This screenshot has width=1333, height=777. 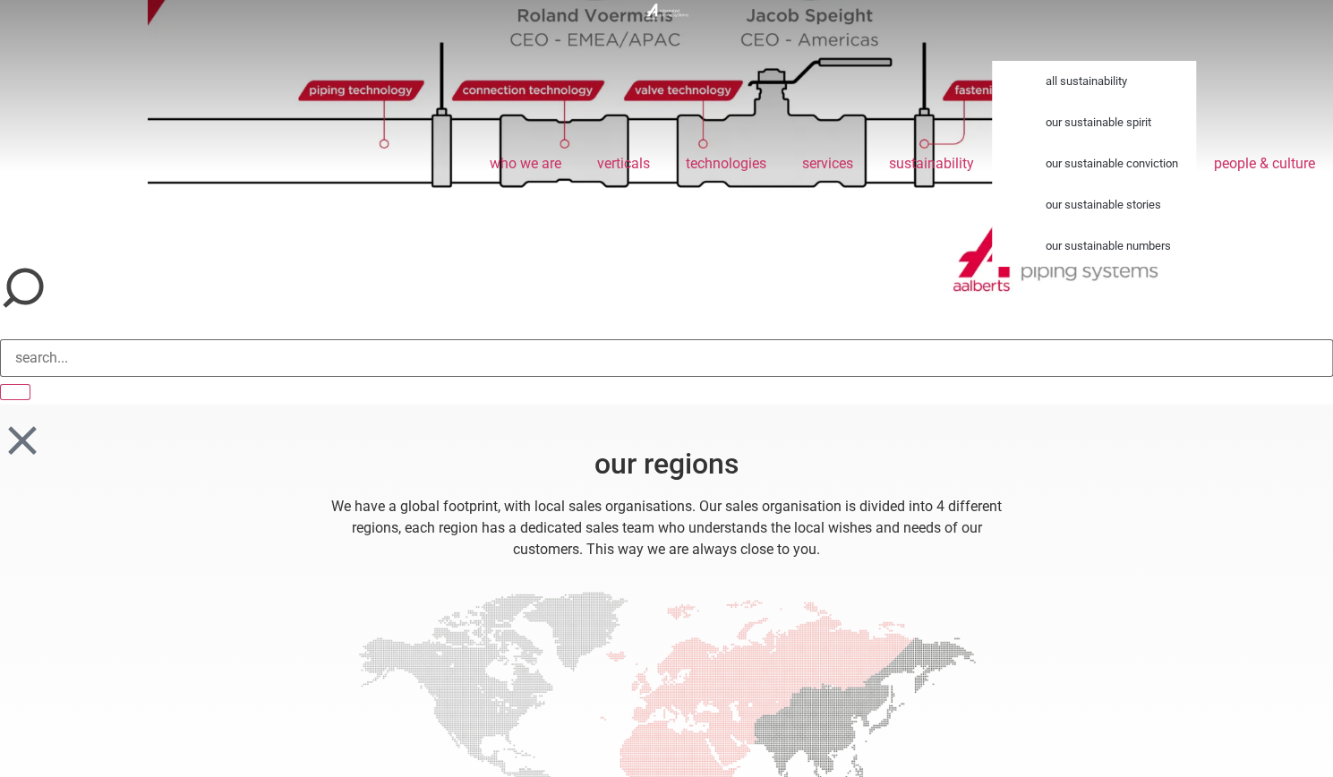 What do you see at coordinates (526, 164) in the screenshot?
I see `a: who we are` at bounding box center [526, 164].